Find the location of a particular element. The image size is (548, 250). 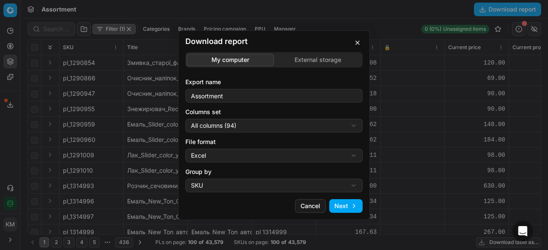

label: Group by is located at coordinates (274, 172).